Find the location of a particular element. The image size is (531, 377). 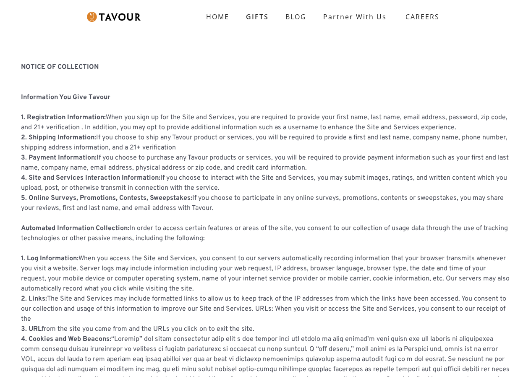

a: HOME is located at coordinates (218, 17).